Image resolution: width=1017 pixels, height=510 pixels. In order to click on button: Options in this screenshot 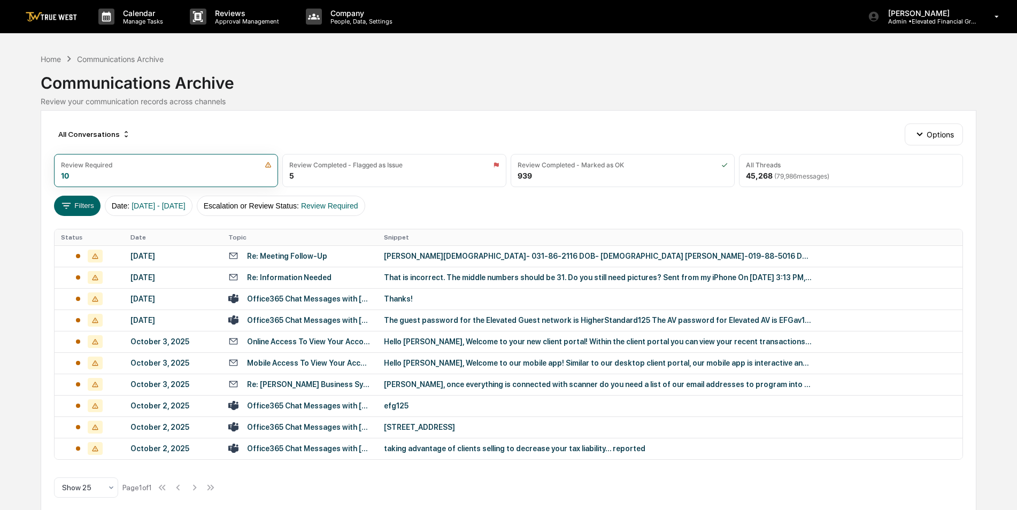, I will do `click(933, 134)`.